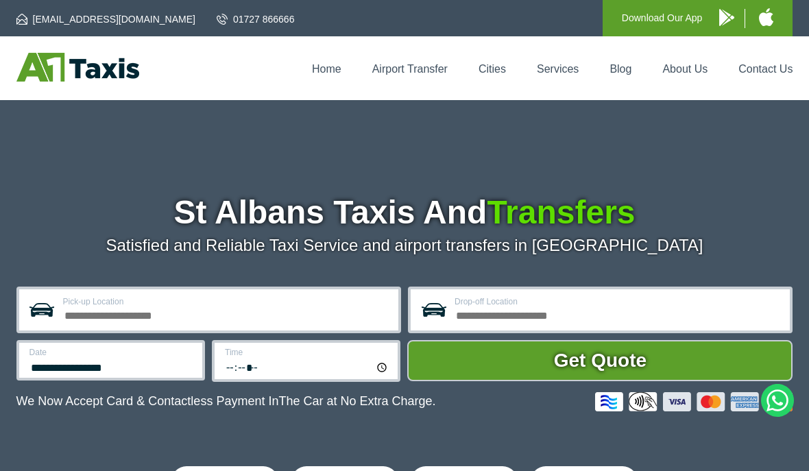  Describe the element at coordinates (621, 69) in the screenshot. I see `a: Blog` at that location.